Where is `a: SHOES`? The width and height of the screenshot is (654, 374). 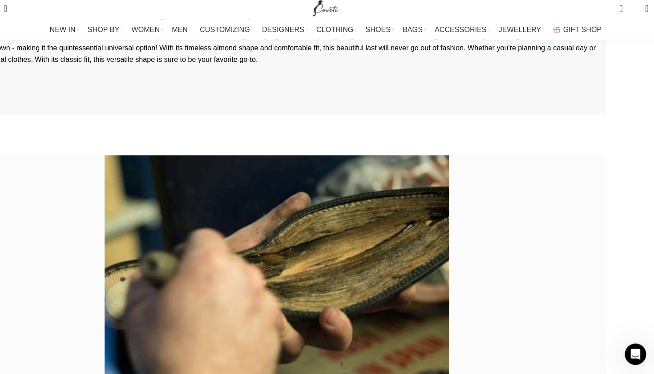 a: SHOES is located at coordinates (381, 32).